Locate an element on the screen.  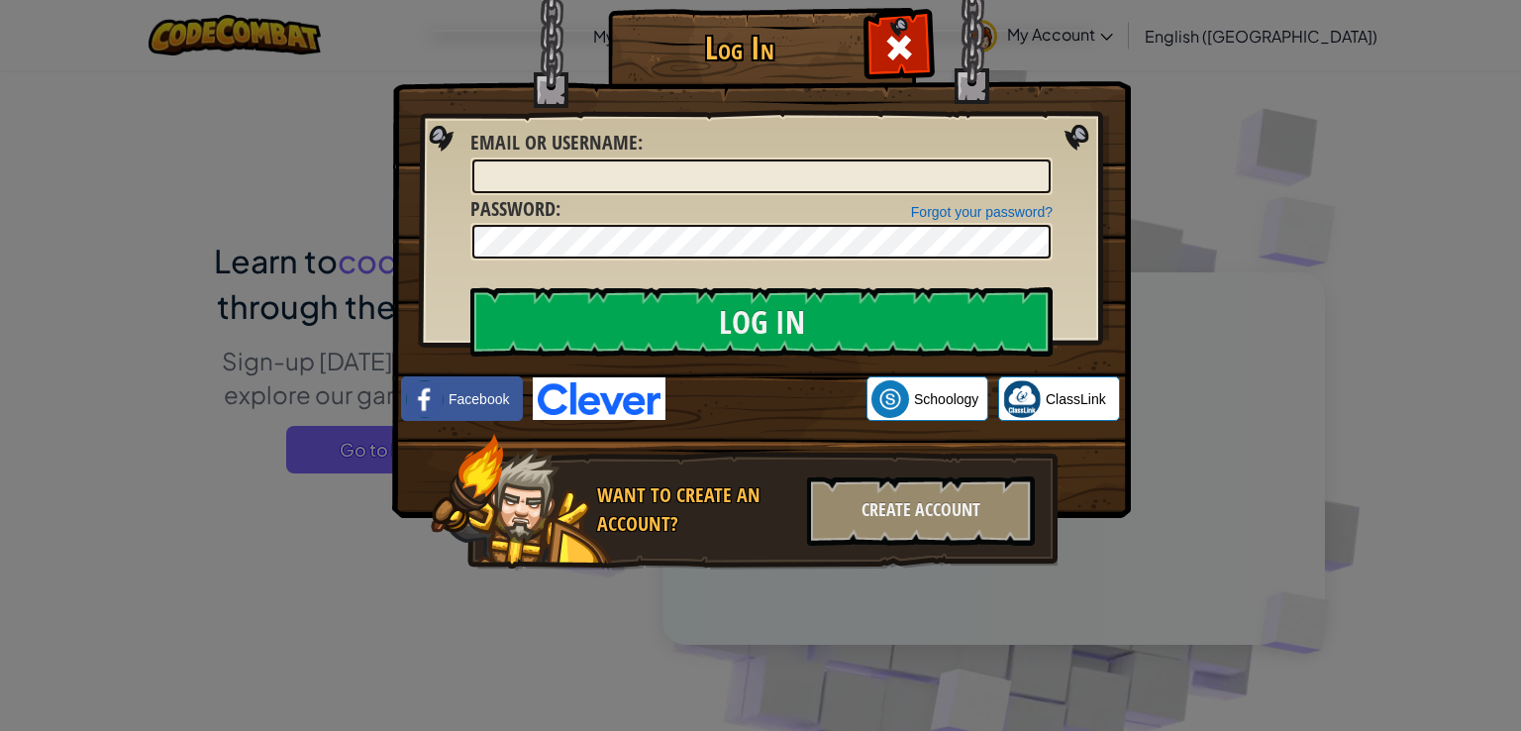
img: schoology.png is located at coordinates (890, 399).